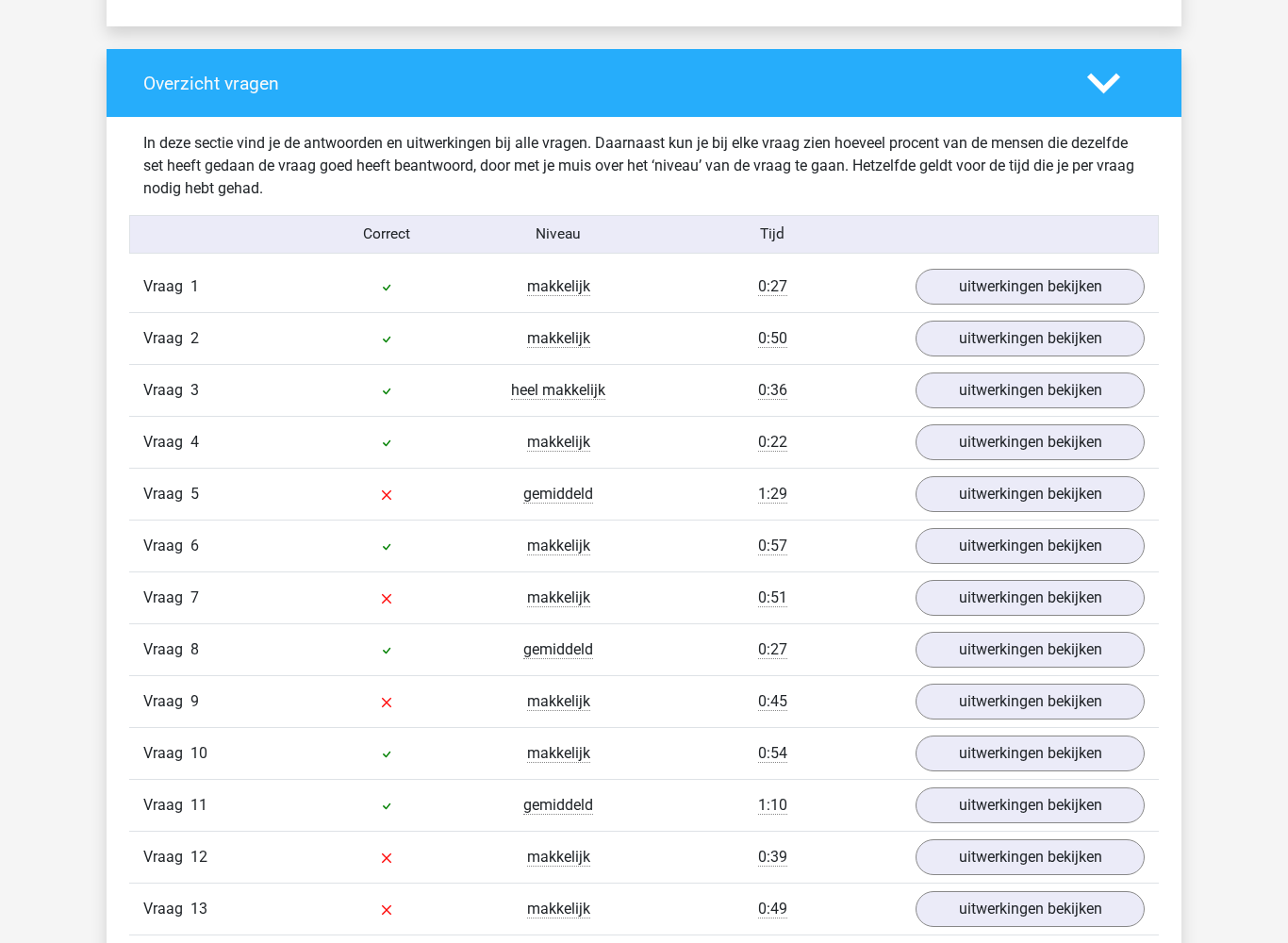 The image size is (1288, 943). I want to click on span: 0:36, so click(772, 391).